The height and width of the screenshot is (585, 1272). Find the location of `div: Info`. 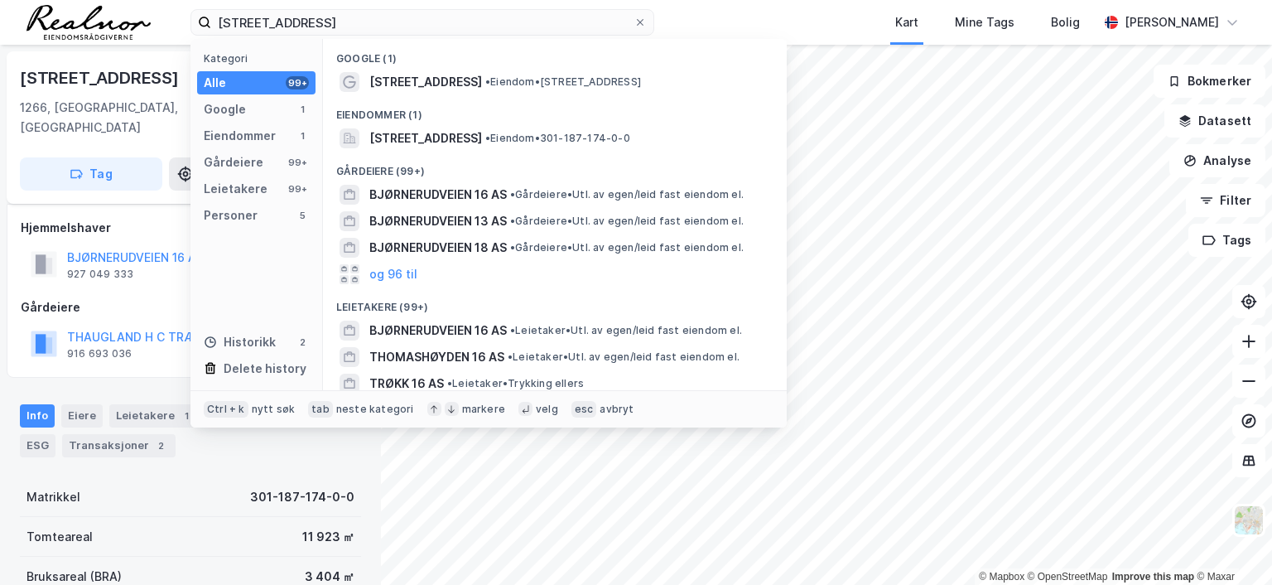

div: Info is located at coordinates (37, 416).